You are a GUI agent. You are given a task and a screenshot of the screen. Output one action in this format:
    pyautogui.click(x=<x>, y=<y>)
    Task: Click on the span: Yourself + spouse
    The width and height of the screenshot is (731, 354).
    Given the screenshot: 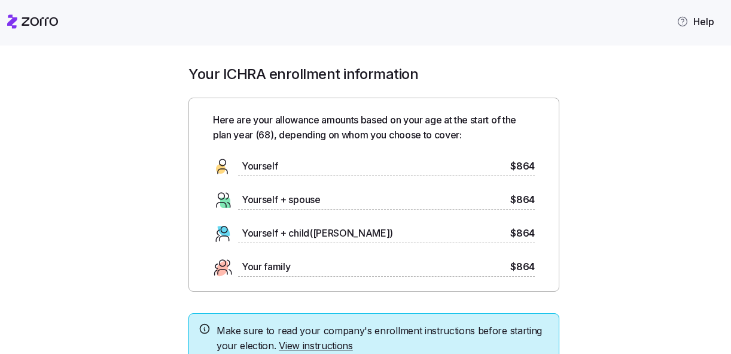 What is the action you would take?
    pyautogui.click(x=281, y=199)
    